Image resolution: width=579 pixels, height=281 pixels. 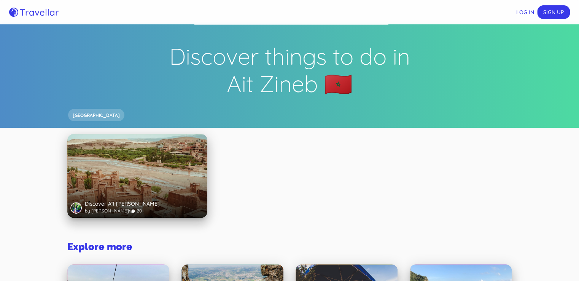 I want to click on h3: Explore more, so click(x=100, y=247).